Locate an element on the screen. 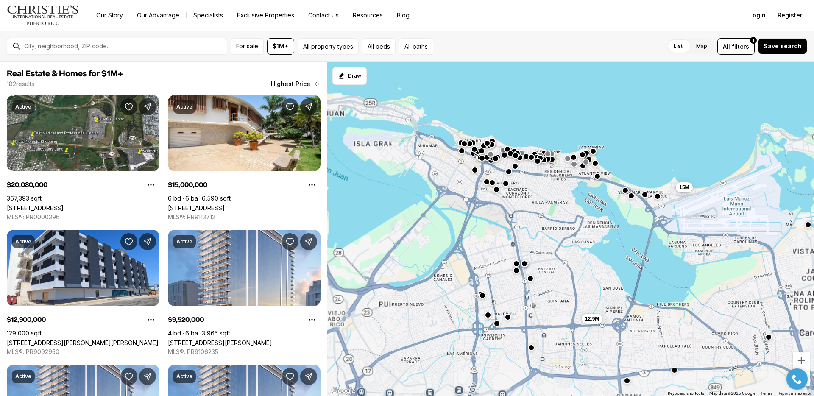  span: Highest Price is located at coordinates (290, 84).